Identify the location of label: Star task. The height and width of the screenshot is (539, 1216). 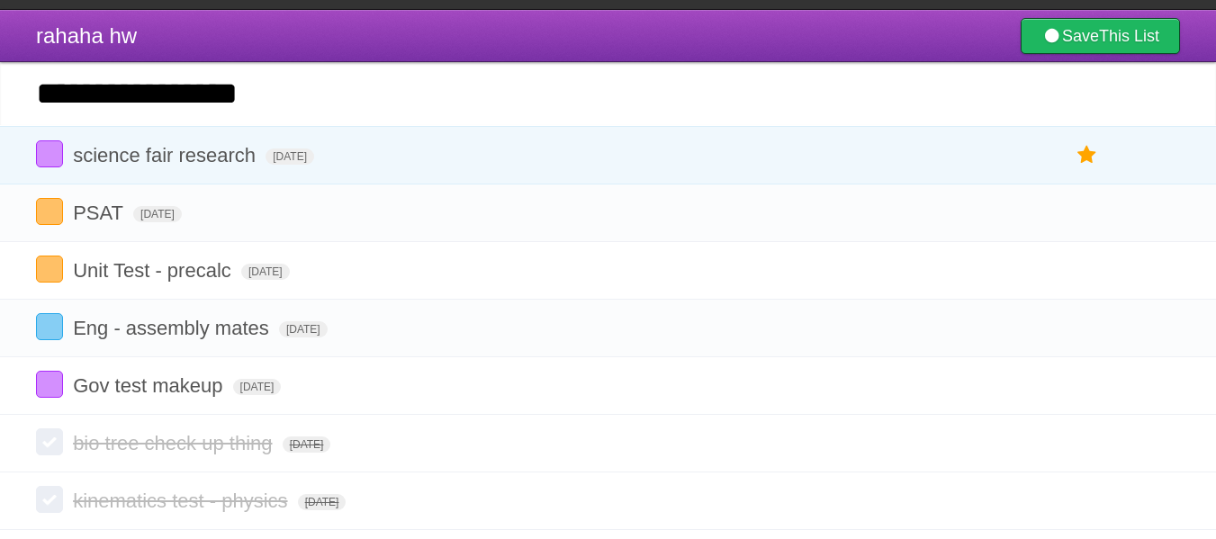
(1088, 155).